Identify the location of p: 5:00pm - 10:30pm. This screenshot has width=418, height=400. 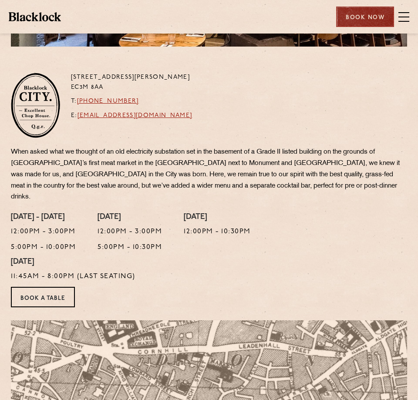
(130, 248).